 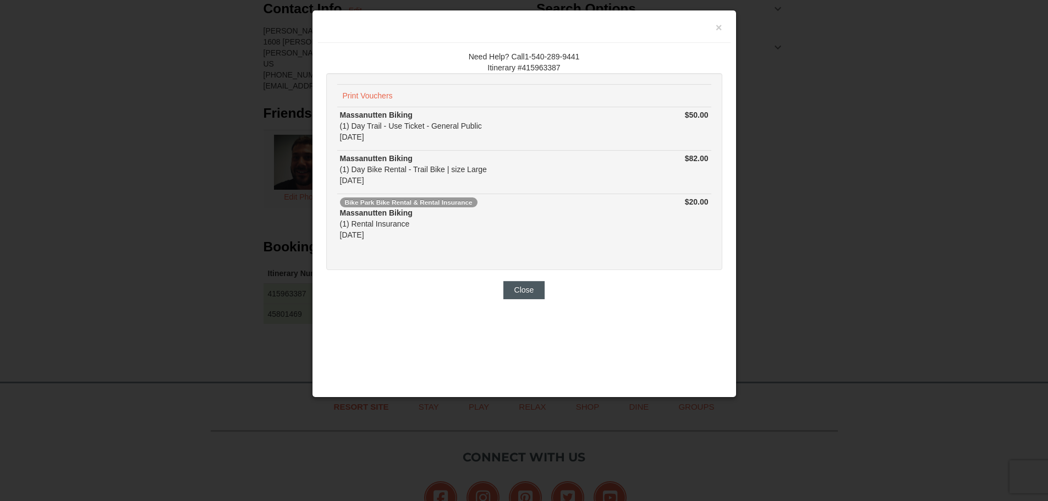 I want to click on strong: $50.00, so click(x=697, y=115).